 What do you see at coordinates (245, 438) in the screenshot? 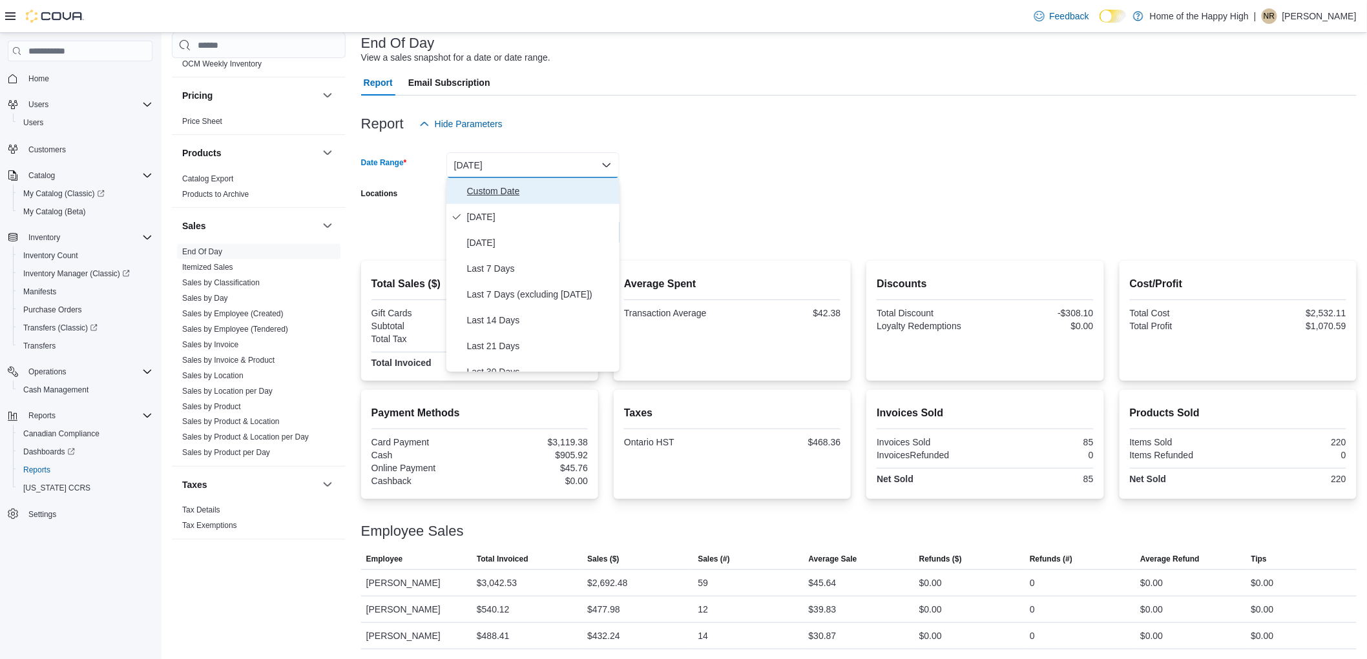
I see `span: Sales by Product & Location per Day` at bounding box center [245, 438].